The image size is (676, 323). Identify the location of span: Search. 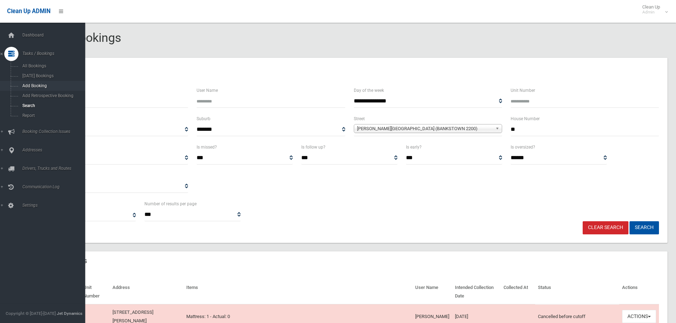
(52, 106).